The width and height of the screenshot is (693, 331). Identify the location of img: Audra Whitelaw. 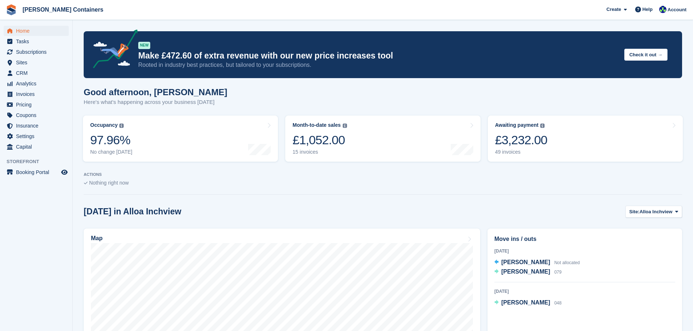
(662, 9).